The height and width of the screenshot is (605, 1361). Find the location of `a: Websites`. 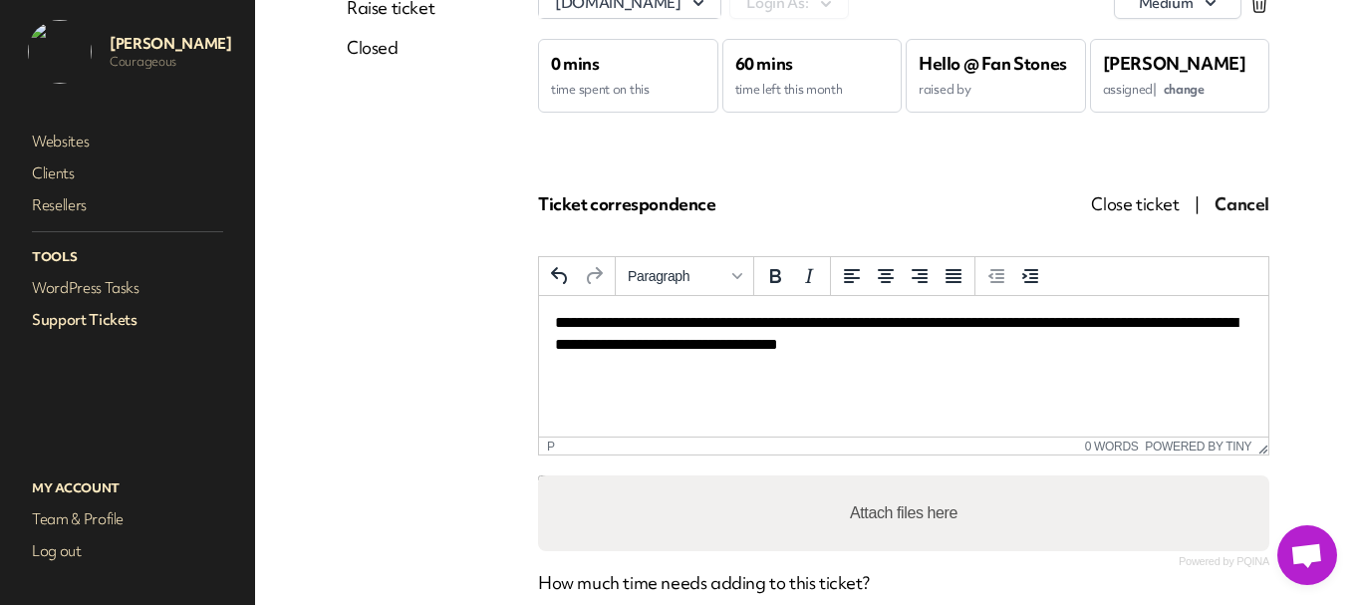

a: Websites is located at coordinates (128, 142).